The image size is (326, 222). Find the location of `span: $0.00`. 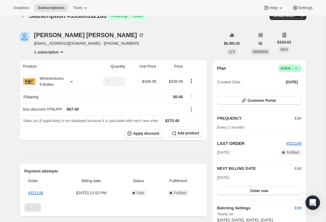

span: $0.00 is located at coordinates (178, 97).